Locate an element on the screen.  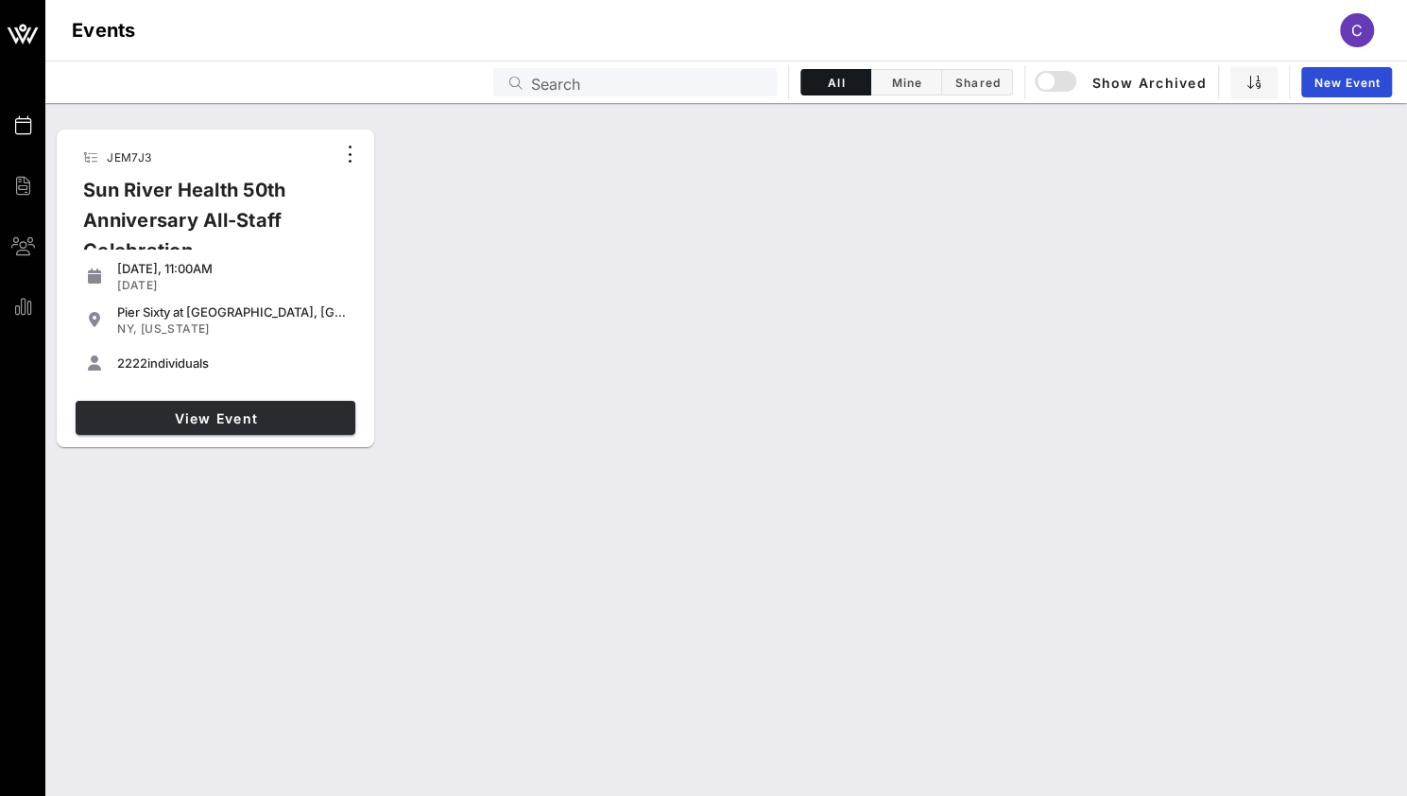
button: All is located at coordinates (835, 82).